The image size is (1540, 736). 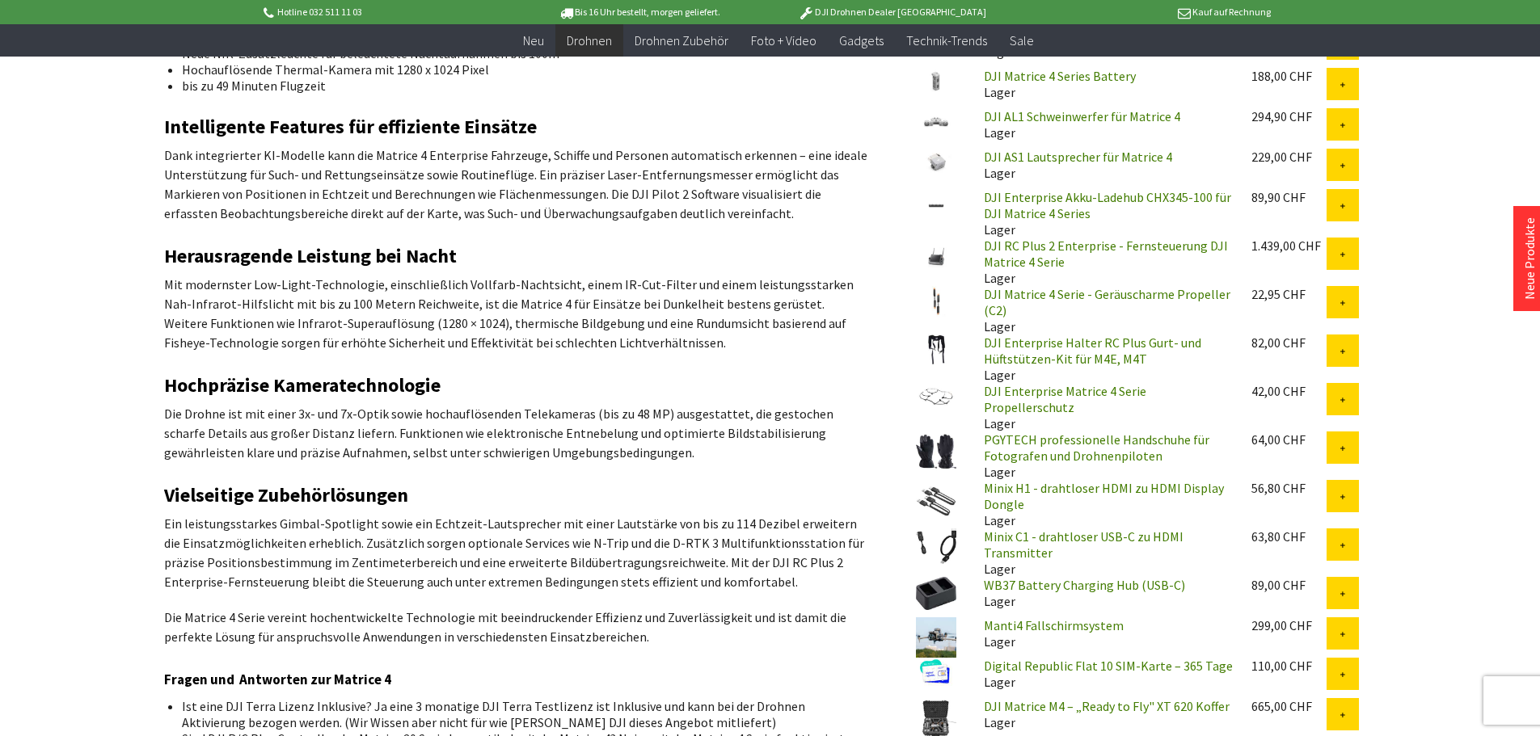 What do you see at coordinates (1081, 116) in the screenshot?
I see `a: DJI AL1 Schweinwerfer für Matrice 4` at bounding box center [1081, 116].